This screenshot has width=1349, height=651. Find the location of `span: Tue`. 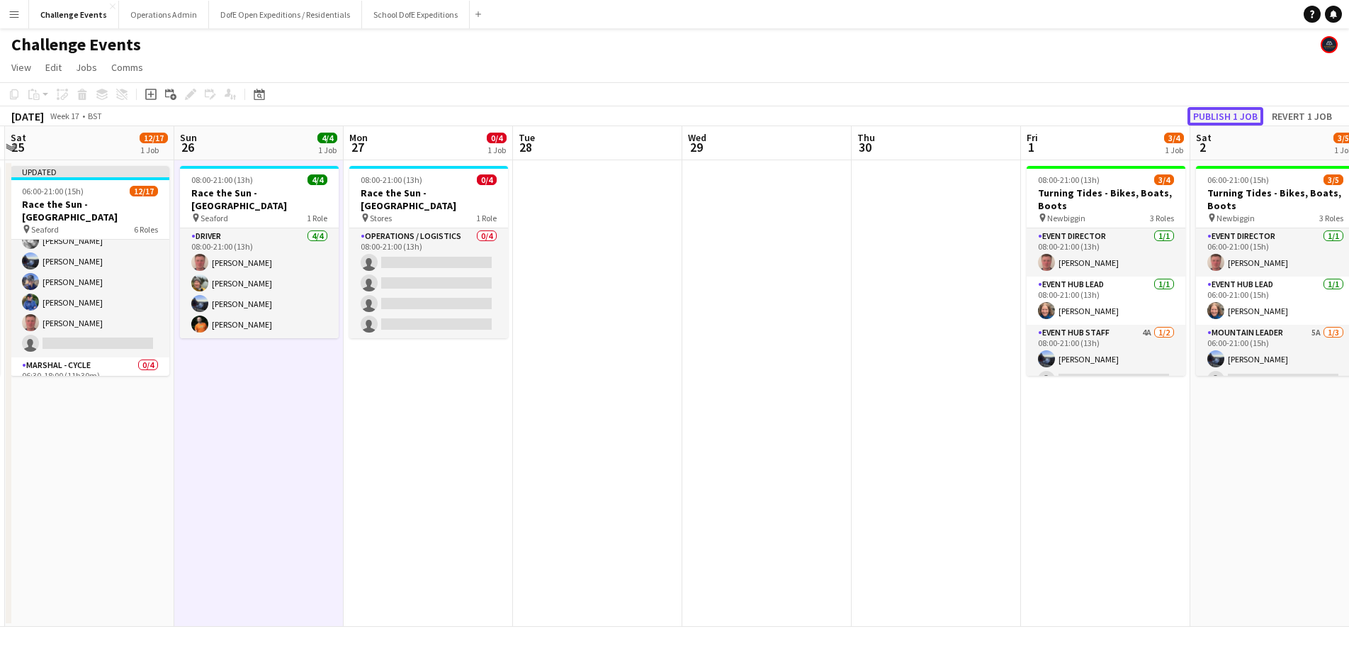

span: Tue is located at coordinates (527, 137).